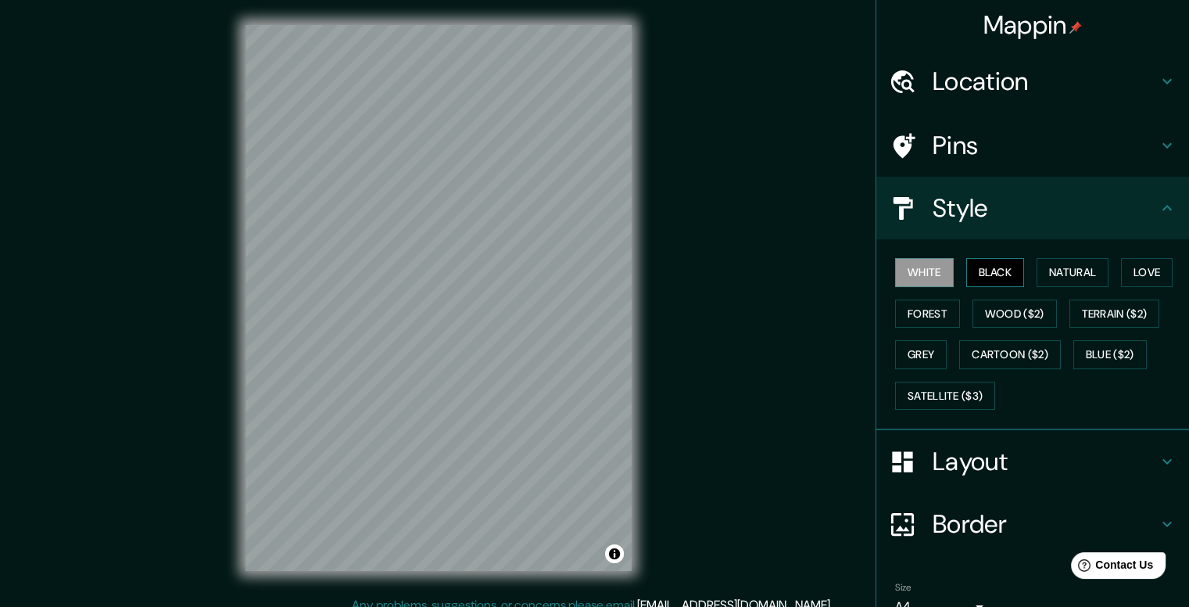 Image resolution: width=1189 pixels, height=607 pixels. What do you see at coordinates (924, 272) in the screenshot?
I see `button: White` at bounding box center [924, 272].